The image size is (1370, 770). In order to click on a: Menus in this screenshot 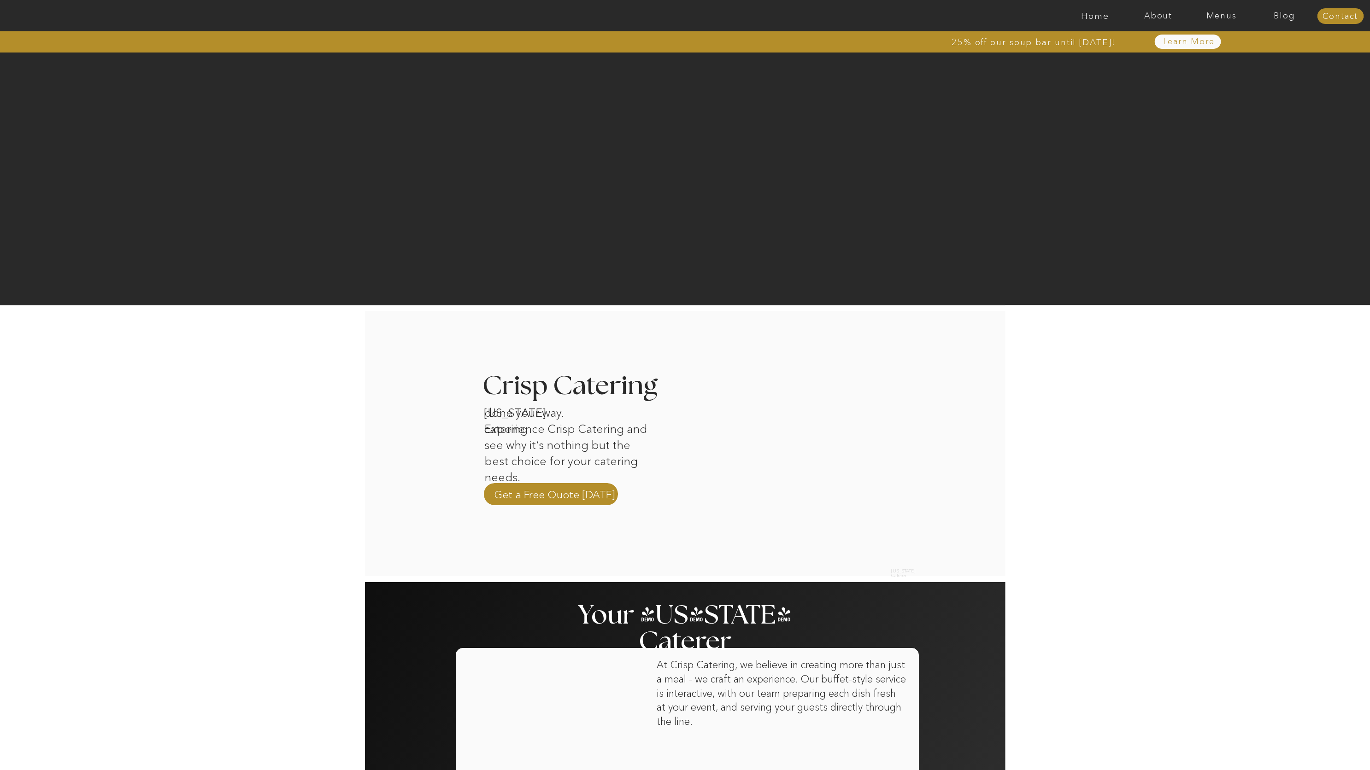, I will do `click(1221, 16)`.